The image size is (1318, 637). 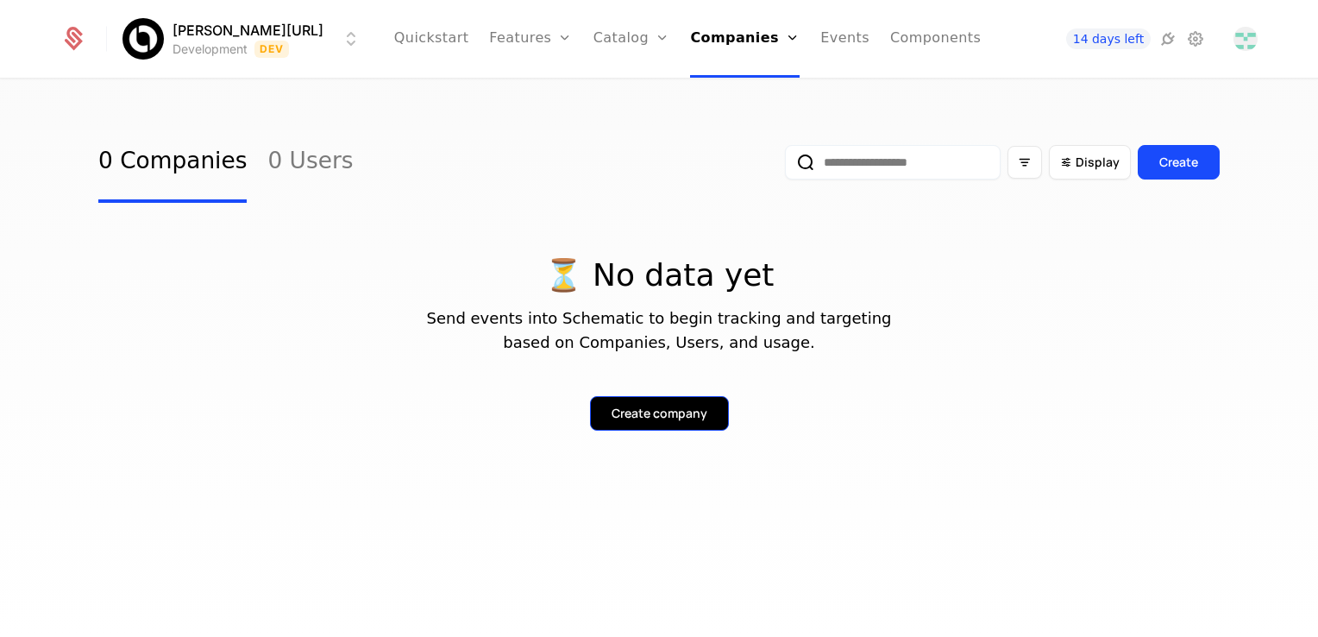 What do you see at coordinates (659, 413) in the screenshot?
I see `div: Create company` at bounding box center [659, 413].